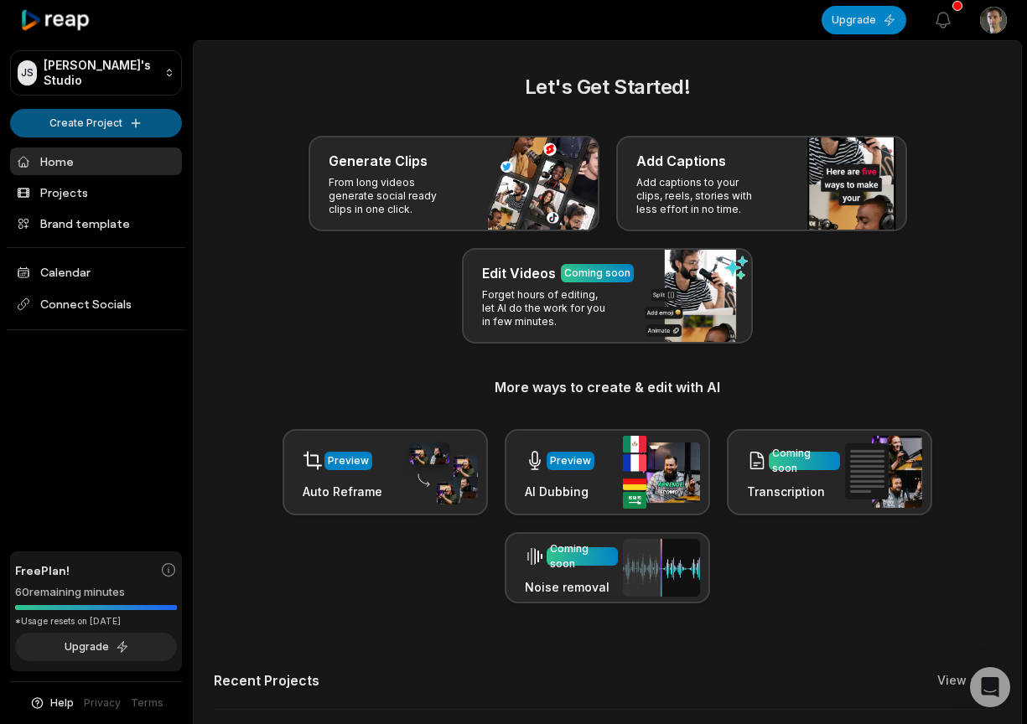  Describe the element at coordinates (342, 491) in the screenshot. I see `h3: Auto Reframe` at that location.